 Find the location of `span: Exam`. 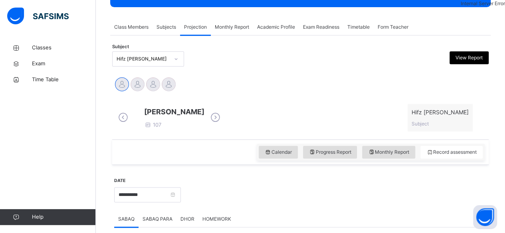

span: Exam is located at coordinates (64, 64).